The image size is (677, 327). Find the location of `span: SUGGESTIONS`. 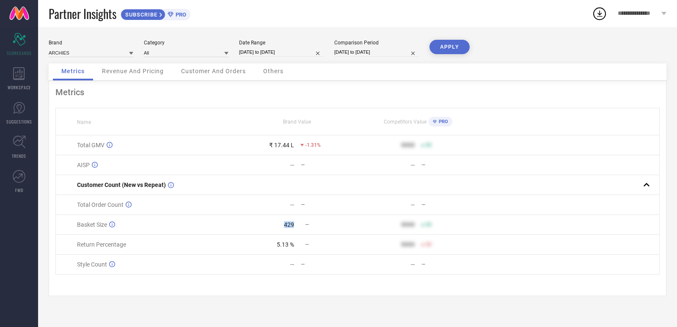

span: SUGGESTIONS is located at coordinates (19, 121).